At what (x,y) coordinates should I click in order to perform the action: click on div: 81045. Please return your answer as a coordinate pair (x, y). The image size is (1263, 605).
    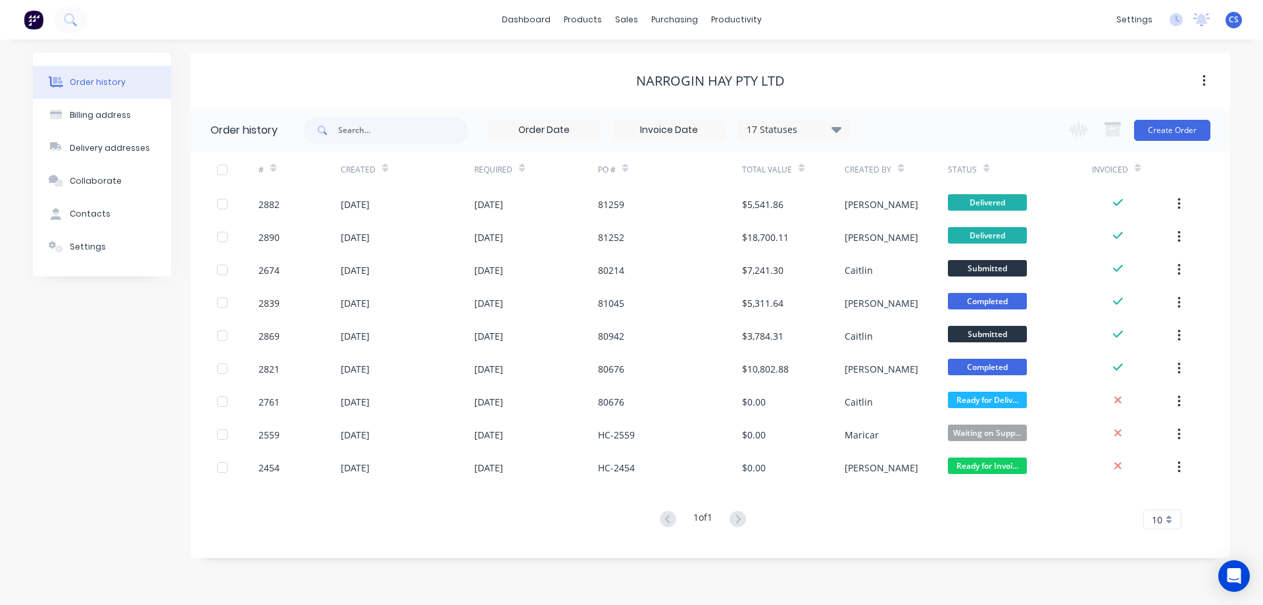
    Looking at the image, I should click on (611, 303).